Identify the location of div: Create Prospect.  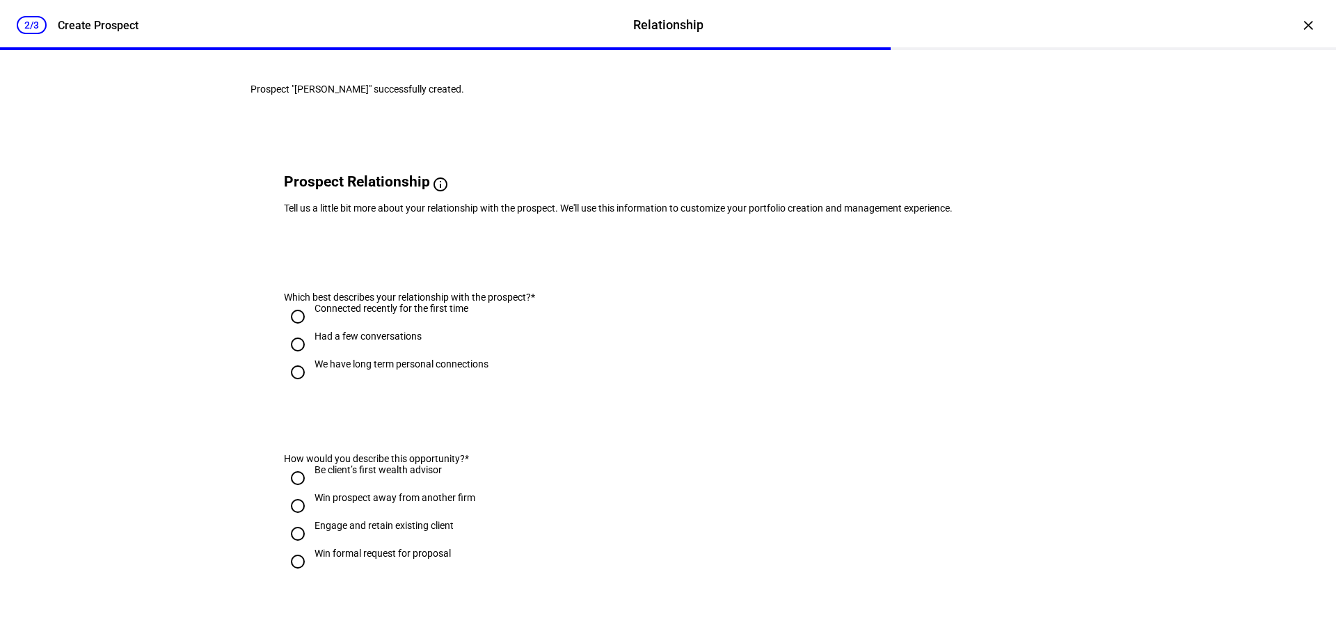
(98, 25).